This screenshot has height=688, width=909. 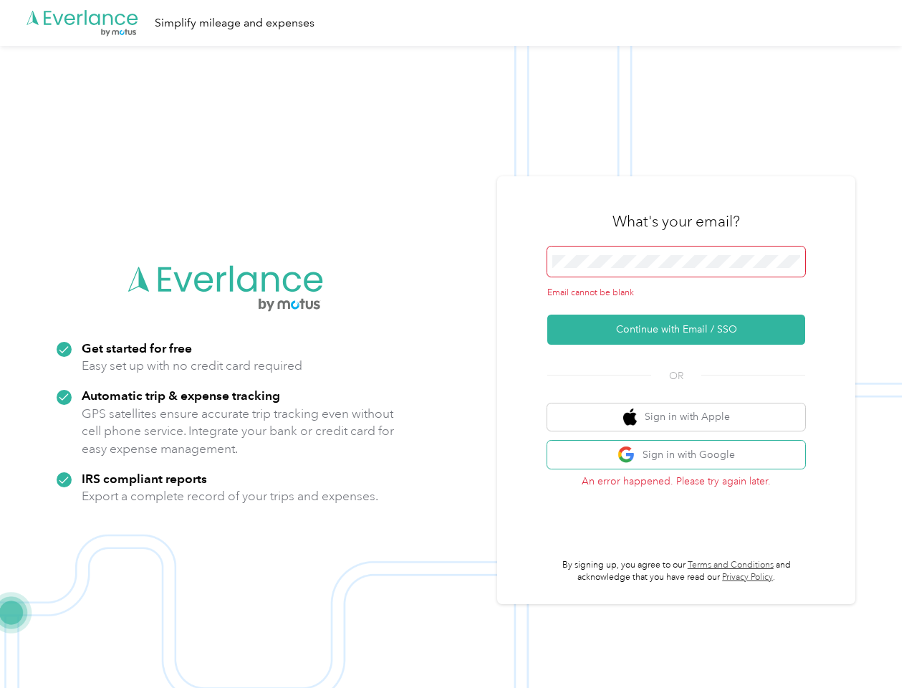 What do you see at coordinates (631, 417) in the screenshot?
I see `img: apple logo` at bounding box center [631, 417].